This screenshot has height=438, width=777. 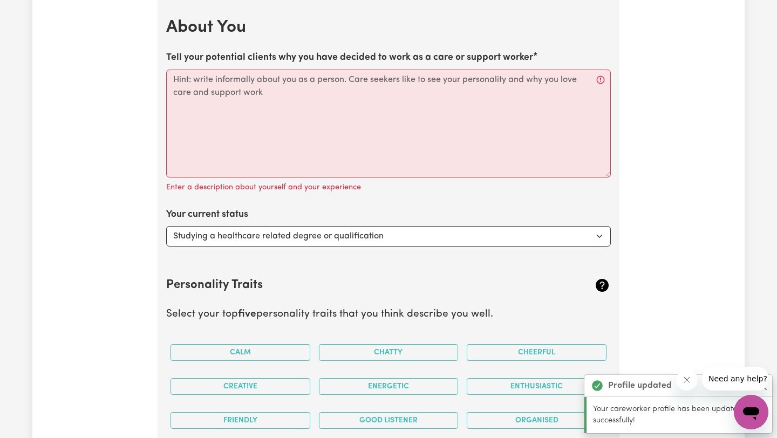 I want to click on p: Select your top personality traits that you think describe you well., so click(x=389, y=315).